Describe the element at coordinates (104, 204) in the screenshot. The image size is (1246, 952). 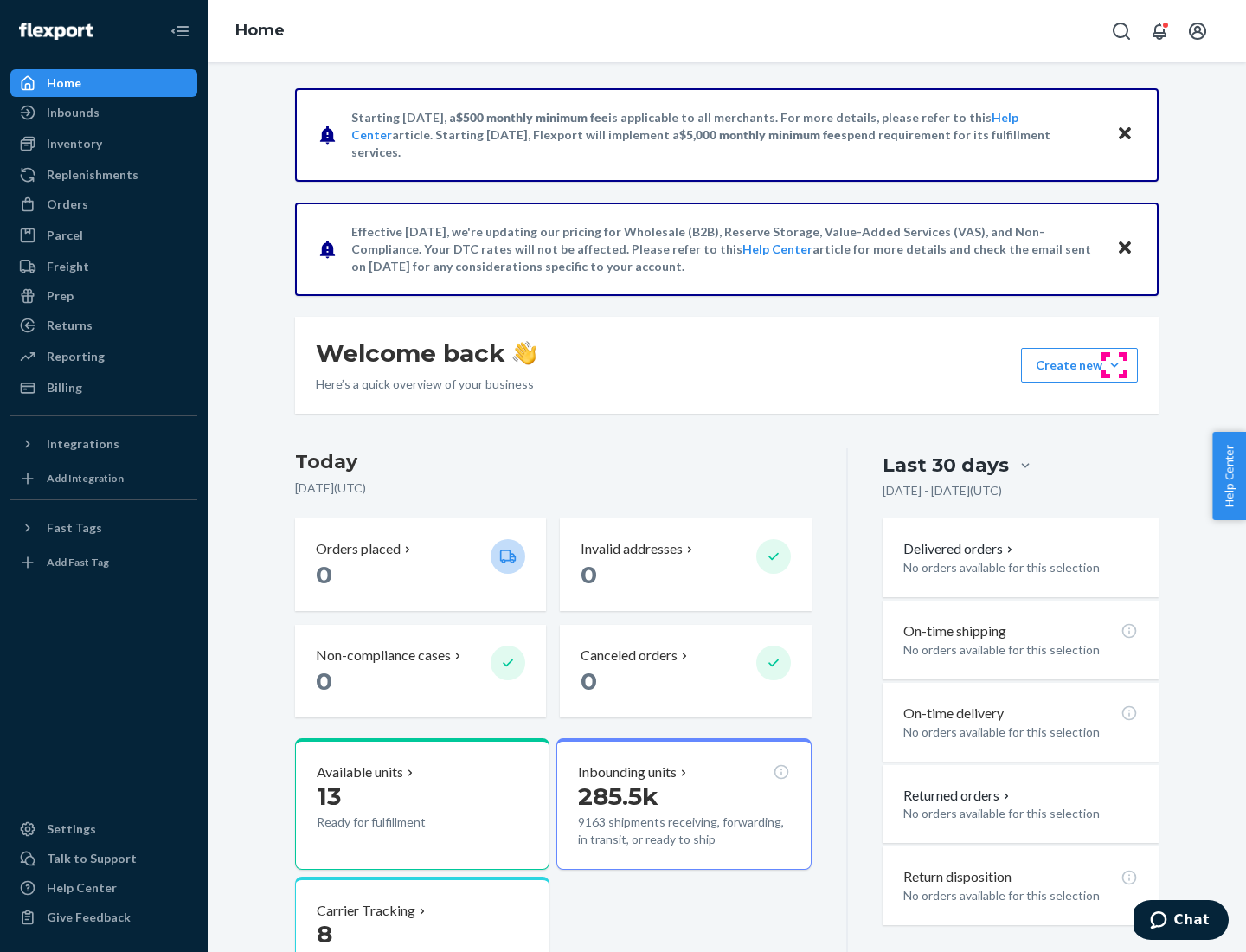
I see `a: Orders` at that location.